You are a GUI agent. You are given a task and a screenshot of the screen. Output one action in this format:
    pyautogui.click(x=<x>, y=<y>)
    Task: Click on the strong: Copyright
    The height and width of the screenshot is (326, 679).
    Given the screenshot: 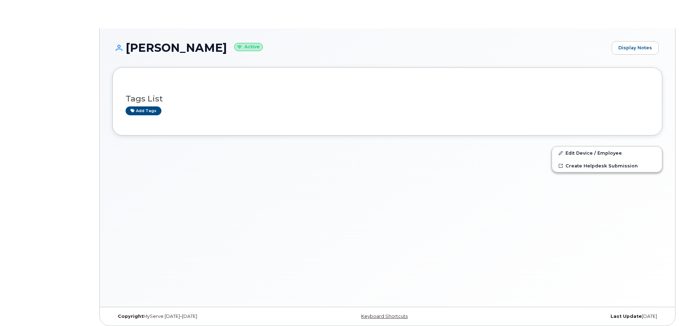 What is the action you would take?
    pyautogui.click(x=130, y=316)
    